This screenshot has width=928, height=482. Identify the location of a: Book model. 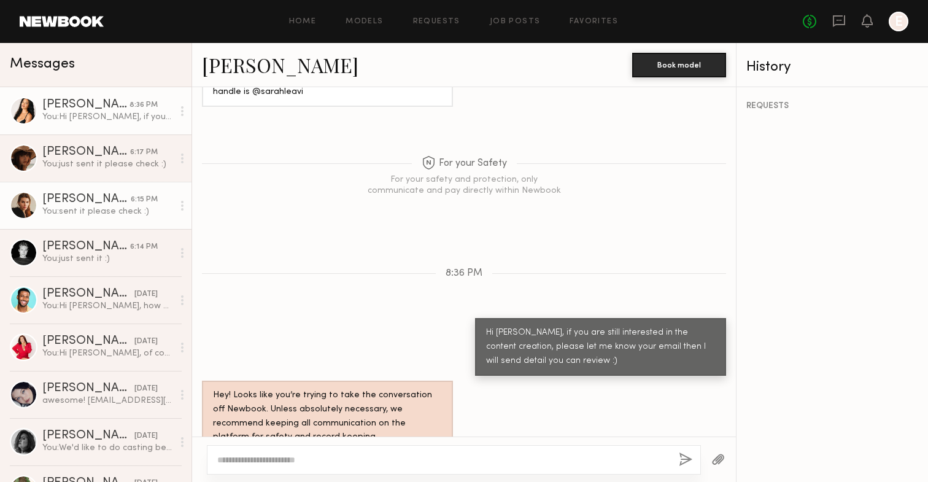
(679, 64).